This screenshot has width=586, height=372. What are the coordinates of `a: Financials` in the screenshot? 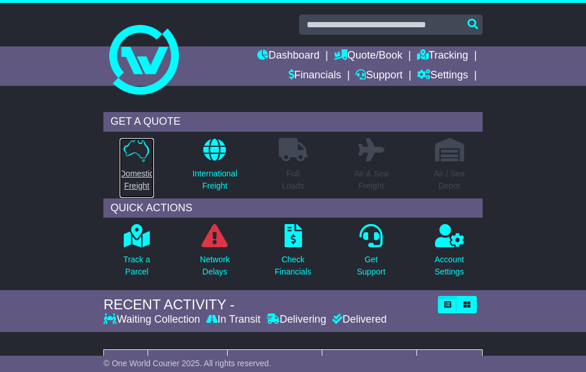 It's located at (315, 76).